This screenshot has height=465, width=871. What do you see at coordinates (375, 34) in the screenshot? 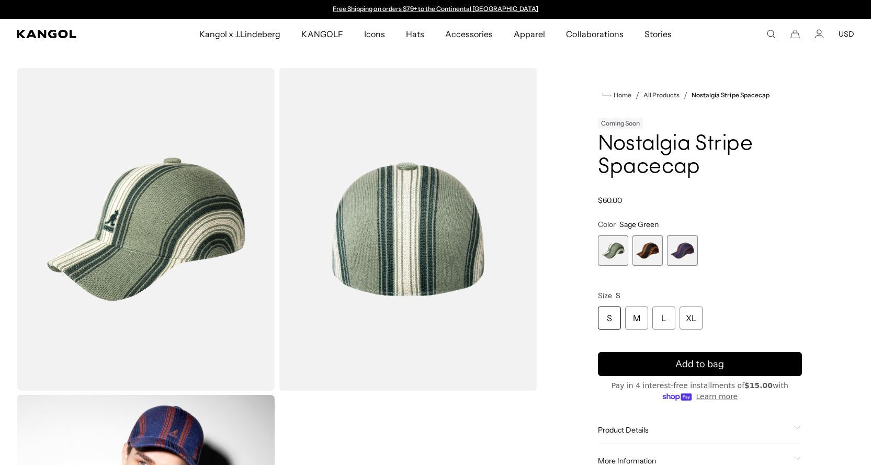
I see `span: Icons` at bounding box center [375, 34].